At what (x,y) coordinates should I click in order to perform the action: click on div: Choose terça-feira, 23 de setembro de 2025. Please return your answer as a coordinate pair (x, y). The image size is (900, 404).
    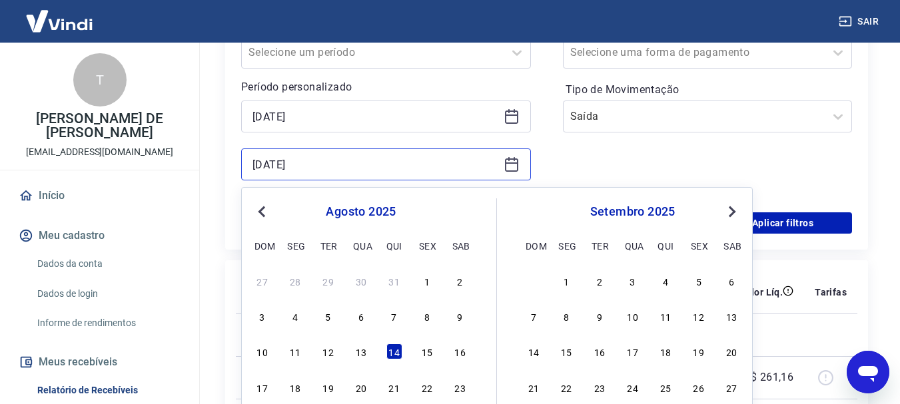
    Looking at the image, I should click on (599, 388).